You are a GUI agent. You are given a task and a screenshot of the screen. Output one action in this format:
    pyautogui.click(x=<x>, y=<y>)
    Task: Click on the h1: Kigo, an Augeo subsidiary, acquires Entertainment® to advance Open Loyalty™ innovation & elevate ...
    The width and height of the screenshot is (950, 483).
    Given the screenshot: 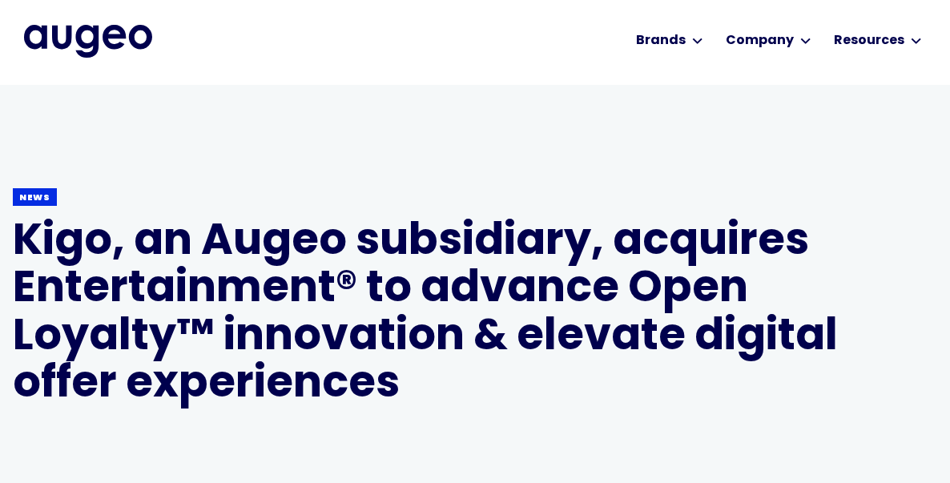 What is the action you would take?
    pyautogui.click(x=475, y=315)
    